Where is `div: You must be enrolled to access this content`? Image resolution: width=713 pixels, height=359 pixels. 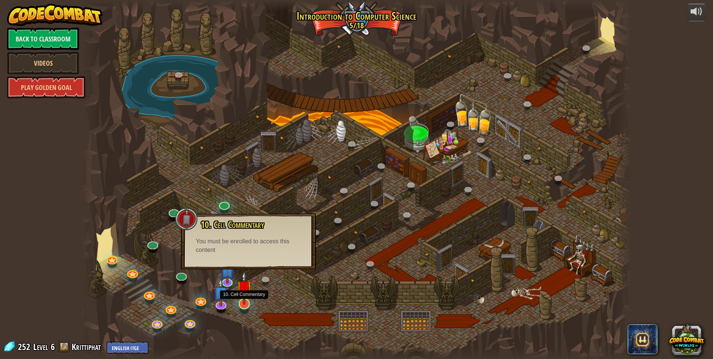 div: You must be enrolled to access this content is located at coordinates (248, 246).